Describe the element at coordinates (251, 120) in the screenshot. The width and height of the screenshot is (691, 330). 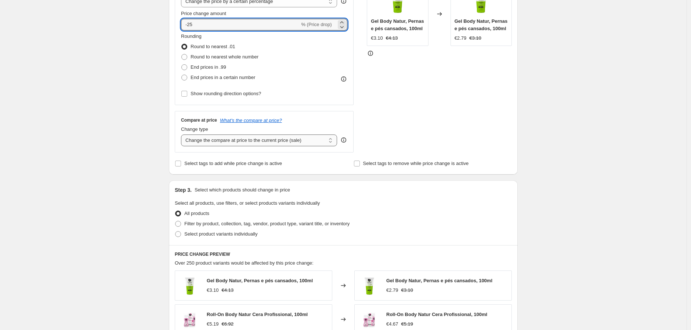
I see `button: What's the compare at price?` at that location.